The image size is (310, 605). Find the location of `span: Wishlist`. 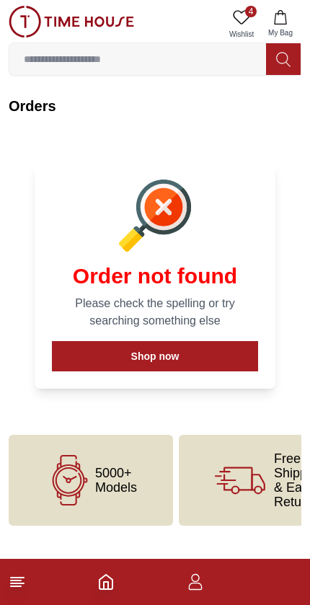

span: Wishlist is located at coordinates (242, 34).